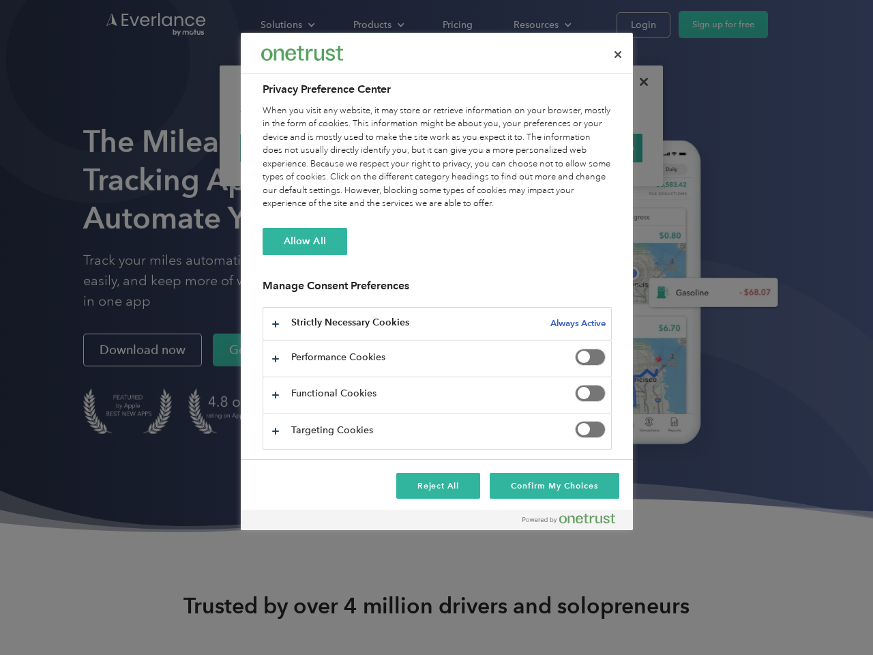 This screenshot has width=873, height=655. Describe the element at coordinates (437, 89) in the screenshot. I see `h2: Privacy Preference Center` at that location.